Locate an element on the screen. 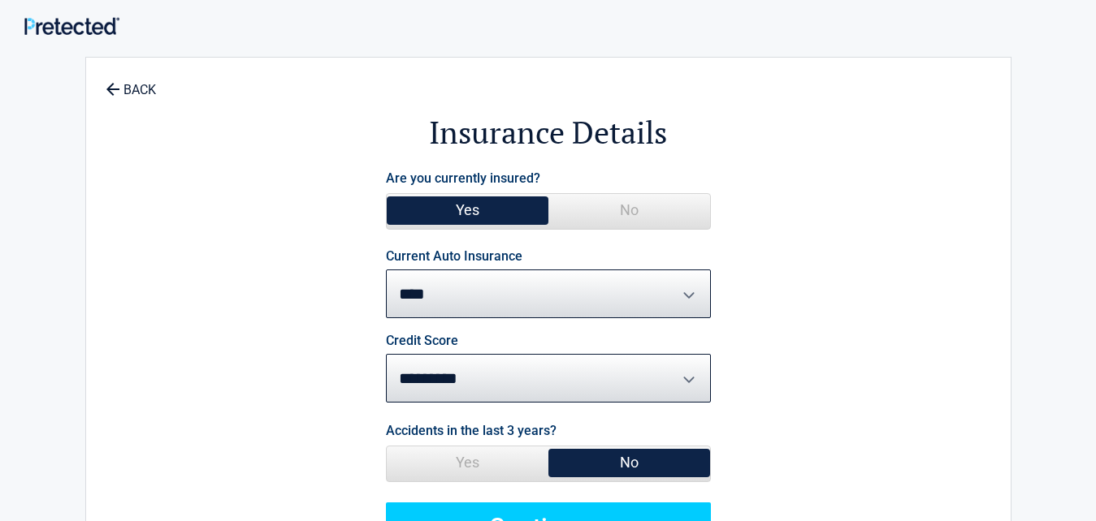 The height and width of the screenshot is (521, 1096). h2: Insurance Details is located at coordinates (548, 132).